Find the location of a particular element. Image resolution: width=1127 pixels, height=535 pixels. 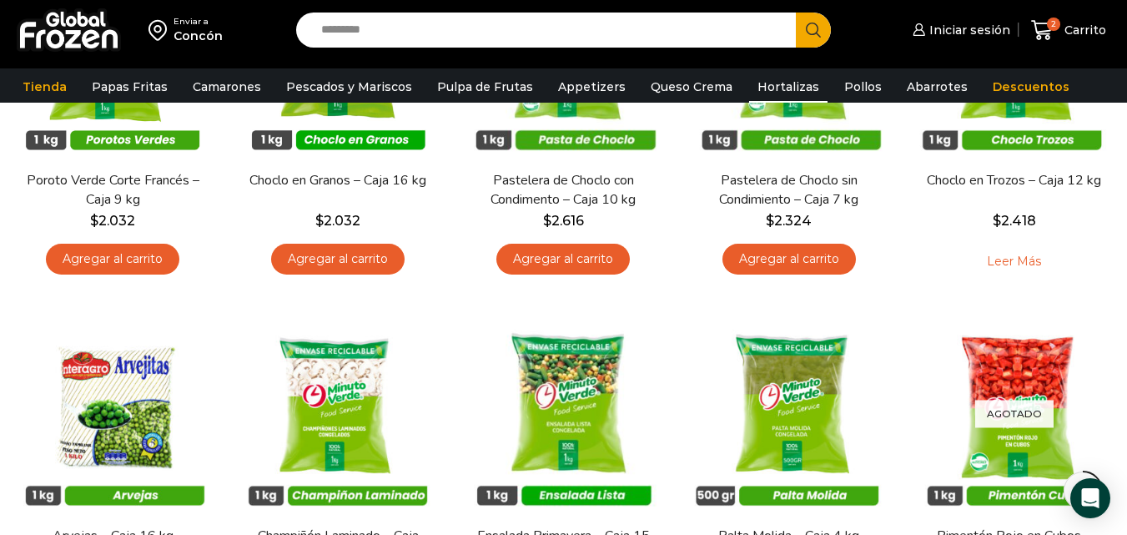

bdi: 2.616 is located at coordinates (563, 220).